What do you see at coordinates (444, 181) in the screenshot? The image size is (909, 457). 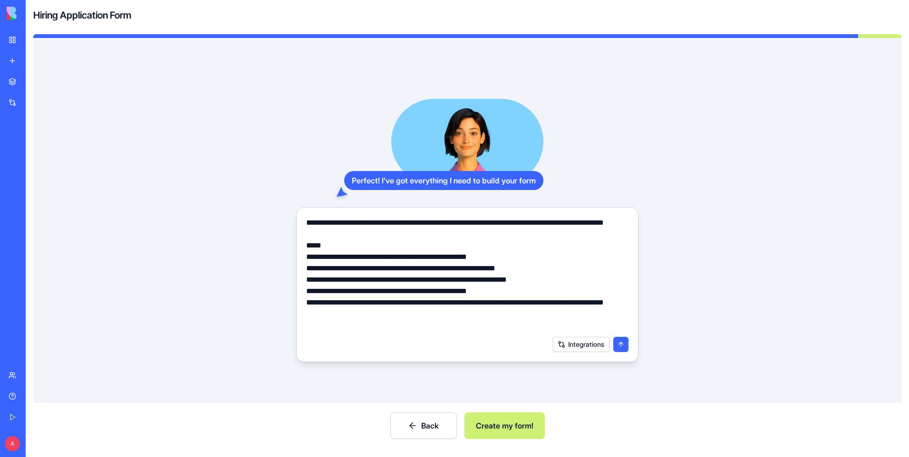 I see `div: Perfect! I've got everything I need to build your form` at bounding box center [444, 181].